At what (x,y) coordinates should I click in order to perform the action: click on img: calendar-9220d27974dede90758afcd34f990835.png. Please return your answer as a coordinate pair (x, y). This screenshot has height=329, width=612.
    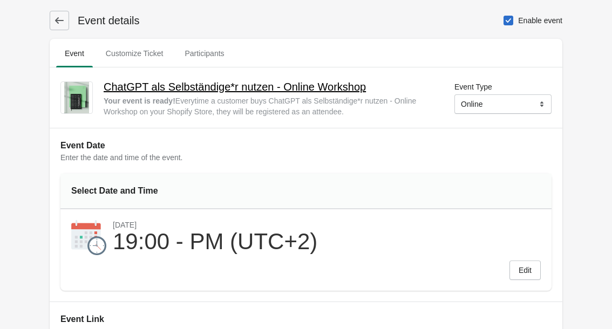
    Looking at the image, I should click on (88, 237).